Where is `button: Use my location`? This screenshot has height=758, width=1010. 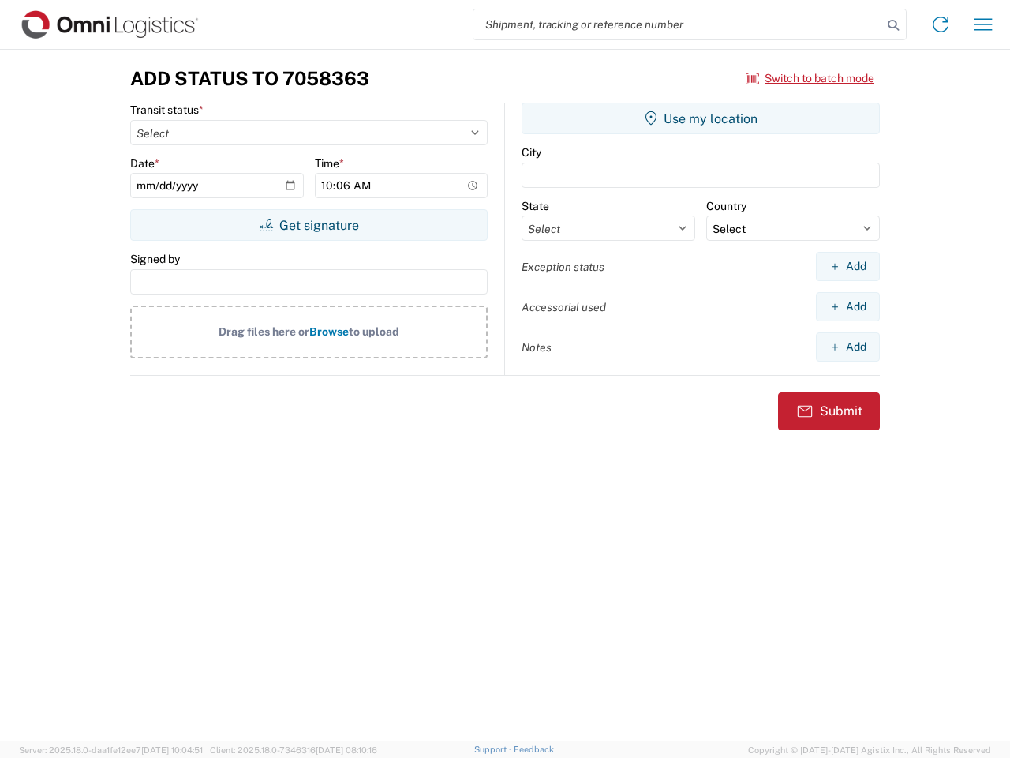 button: Use my location is located at coordinates (701, 118).